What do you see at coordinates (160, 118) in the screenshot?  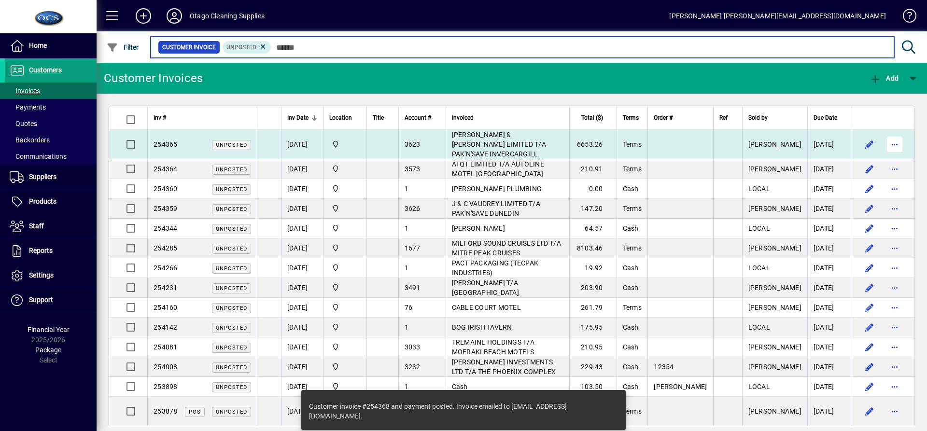 I see `span: Inv #` at bounding box center [160, 118].